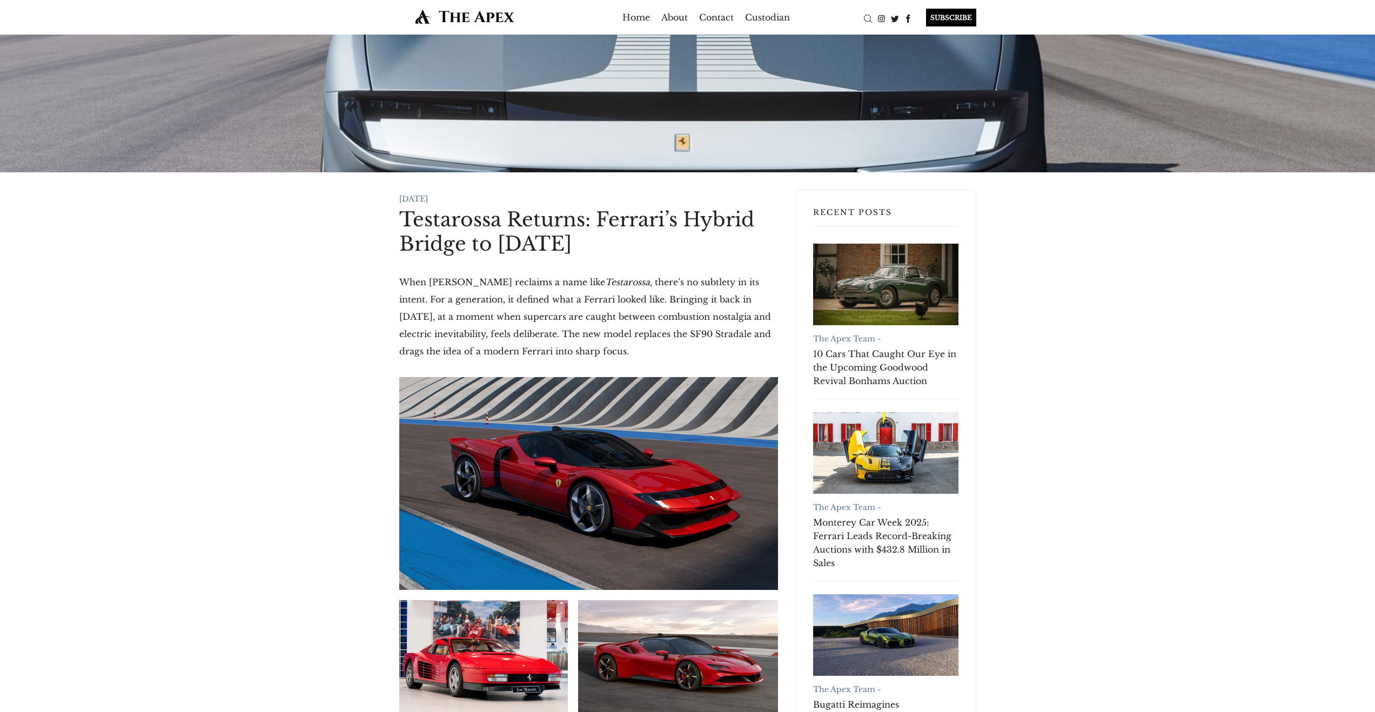  What do you see at coordinates (946, 17) in the screenshot?
I see `a: SUBSCRIBE` at bounding box center [946, 17].